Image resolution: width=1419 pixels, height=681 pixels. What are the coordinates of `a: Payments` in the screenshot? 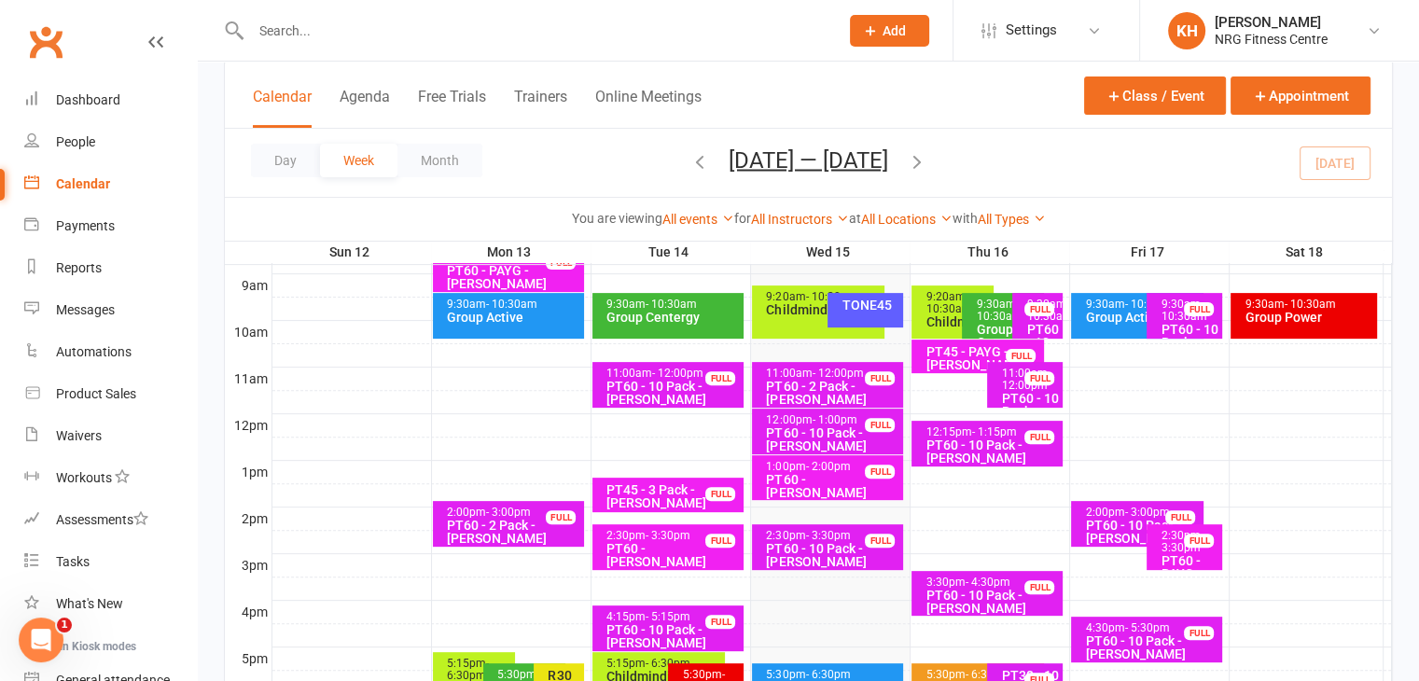 It's located at (110, 226).